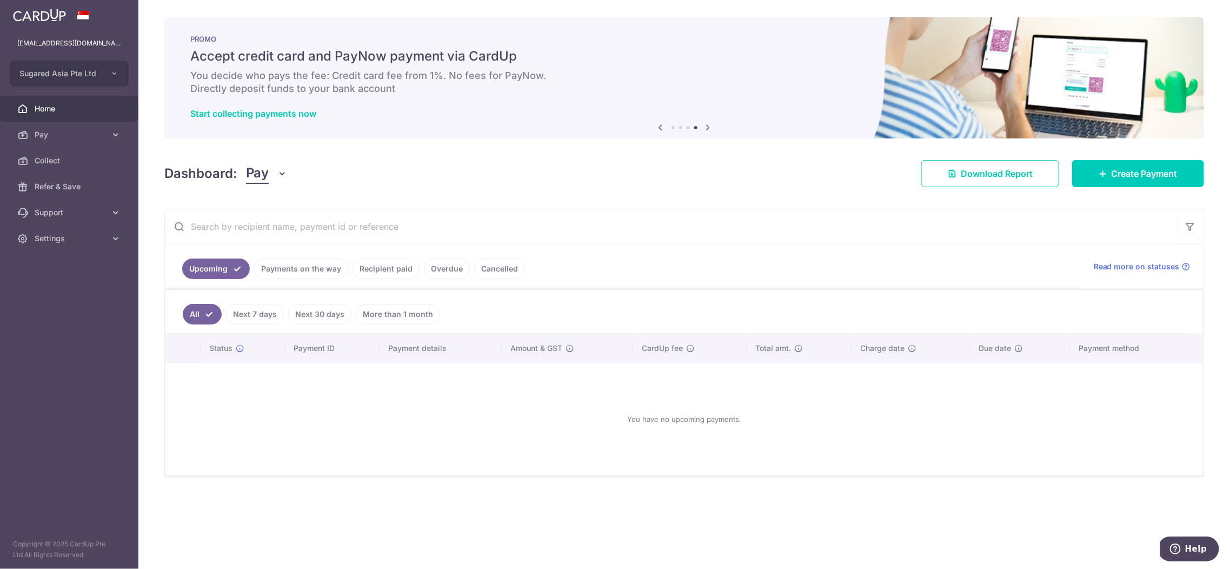 This screenshot has height=569, width=1230. What do you see at coordinates (70, 238) in the screenshot?
I see `span: Settings` at bounding box center [70, 238].